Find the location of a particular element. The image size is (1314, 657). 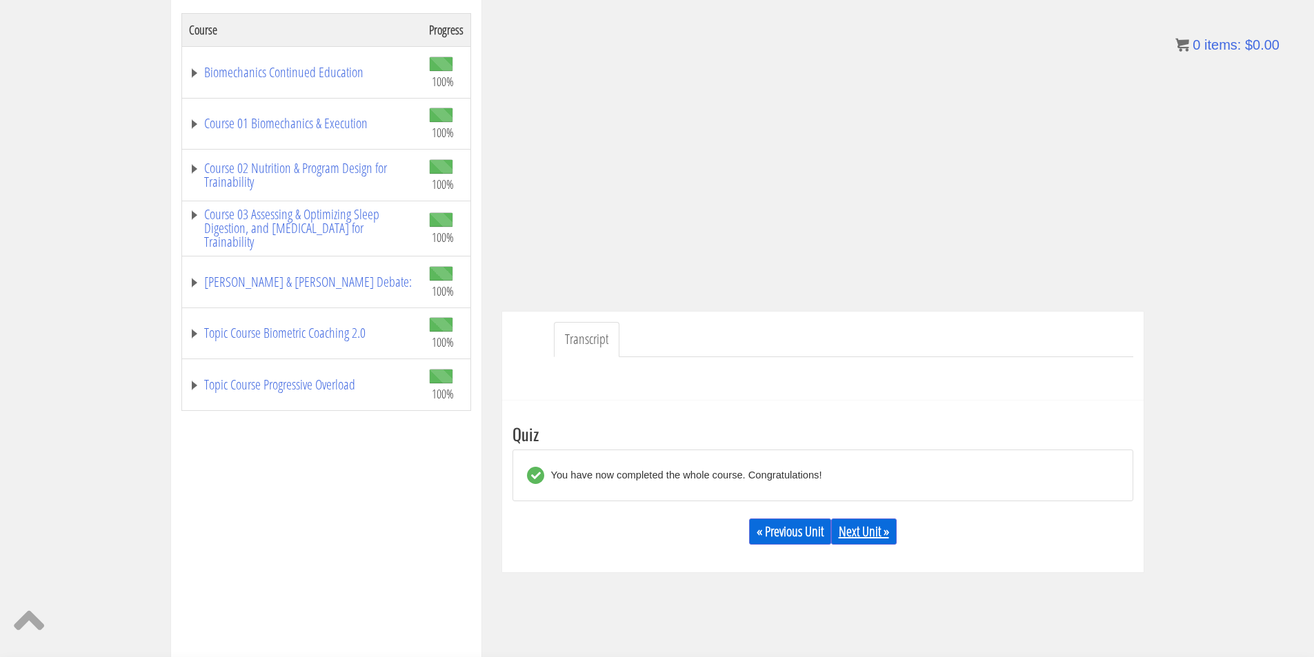

a: Topic Course Progressive Overload is located at coordinates (302, 385).